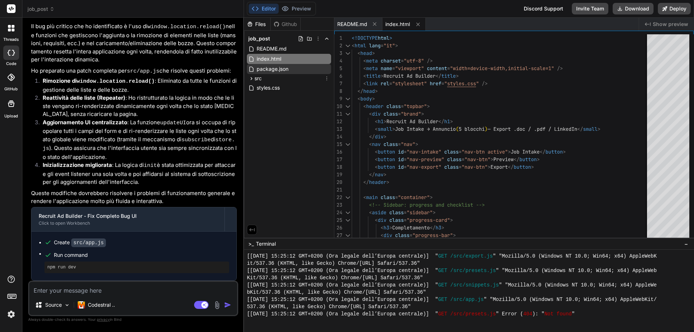 This screenshot has width=694, height=332. I want to click on img: Pick Models, so click(67, 305).